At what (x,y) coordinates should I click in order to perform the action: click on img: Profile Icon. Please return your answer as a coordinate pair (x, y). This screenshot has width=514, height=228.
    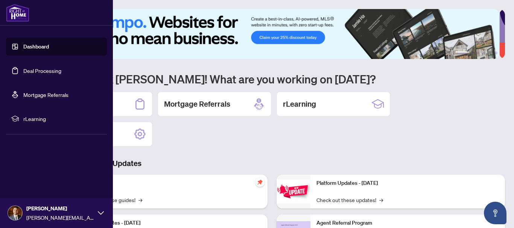
    Looking at the image, I should click on (15, 213).